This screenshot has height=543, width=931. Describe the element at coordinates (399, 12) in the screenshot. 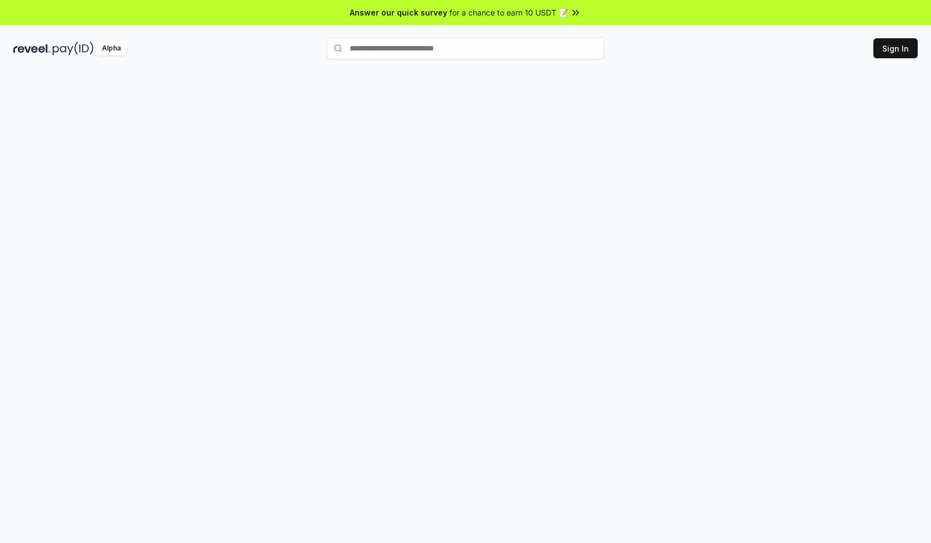

I see `span: Answer our quick survey` at that location.